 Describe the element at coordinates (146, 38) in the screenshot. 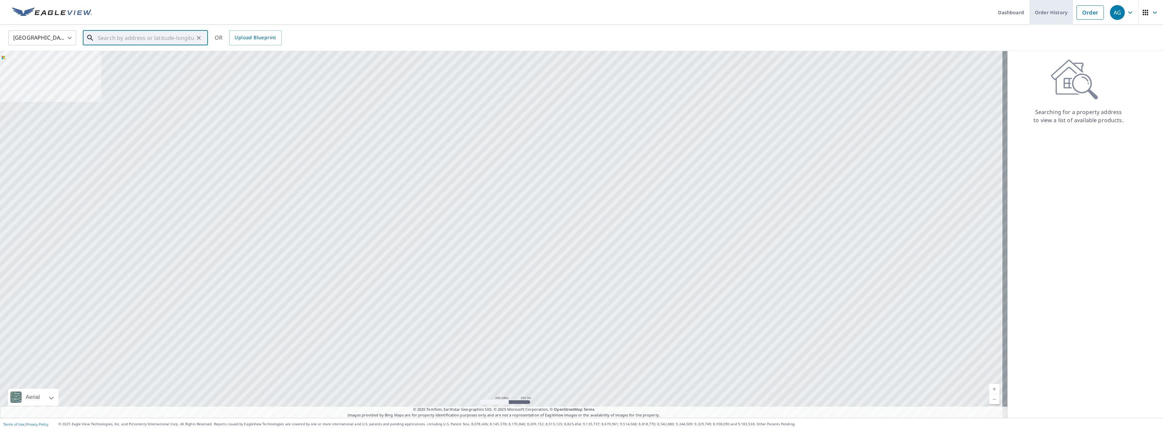

I see `input: Search by address or latitude-longitude` at that location.